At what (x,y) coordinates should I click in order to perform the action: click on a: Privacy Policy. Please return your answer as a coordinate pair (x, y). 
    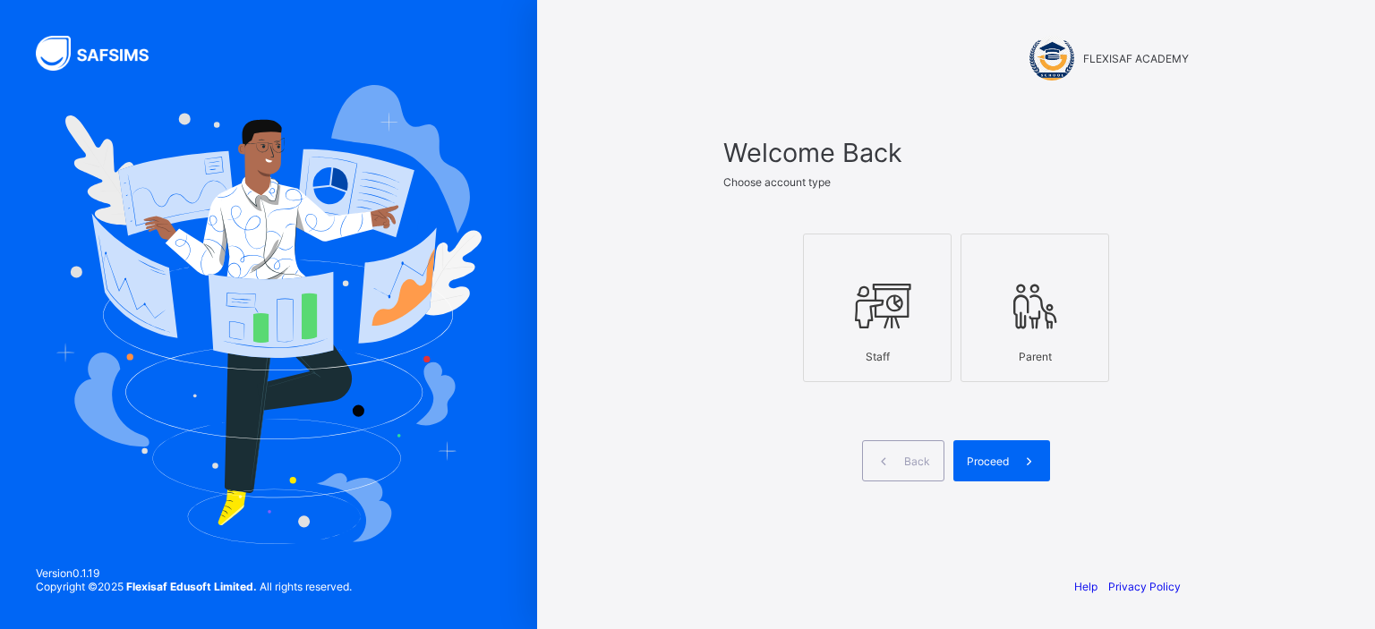
    Looking at the image, I should click on (1144, 586).